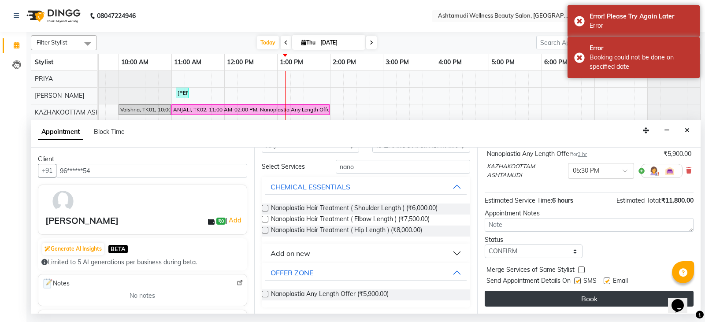 Image resolution: width=705 pixels, height=322 pixels. Describe the element at coordinates (528, 281) in the screenshot. I see `span: Send Appointment Details On` at that location.